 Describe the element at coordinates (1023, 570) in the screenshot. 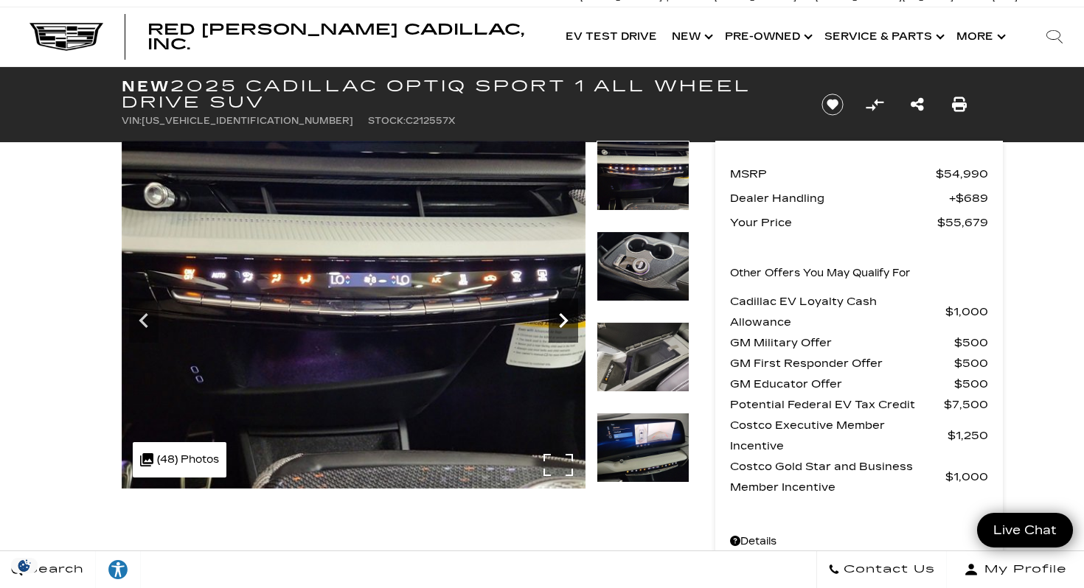

I see `span: My Profile` at that location.